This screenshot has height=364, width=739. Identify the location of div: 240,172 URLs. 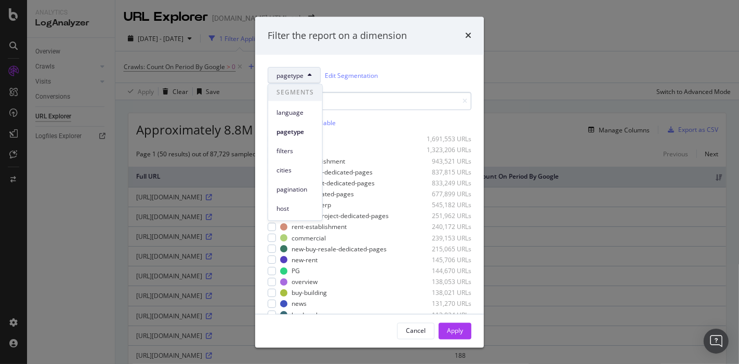
(446, 227).